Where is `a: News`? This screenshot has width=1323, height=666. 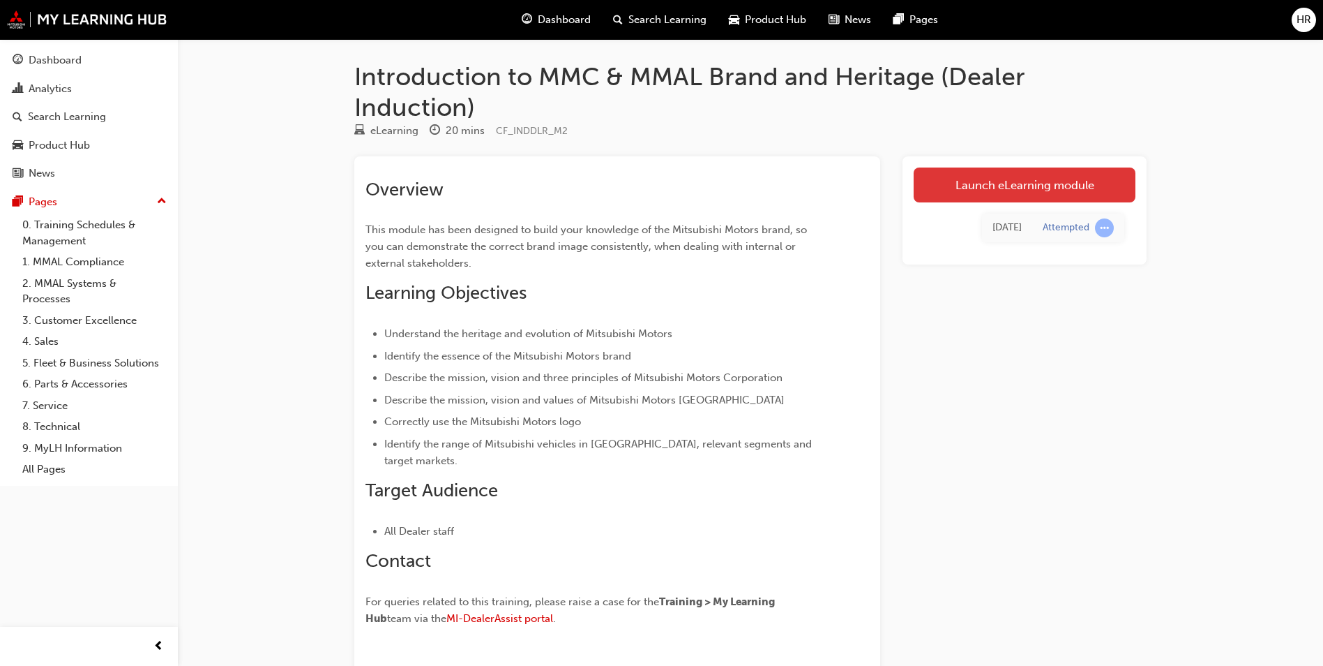 a: News is located at coordinates (89, 173).